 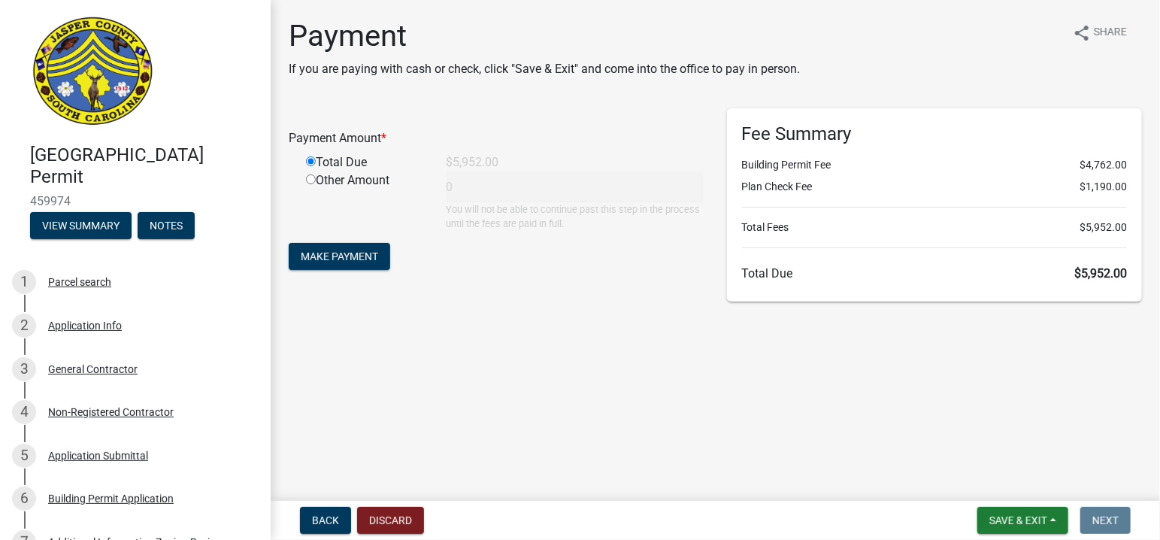 I want to click on button: Back, so click(x=325, y=520).